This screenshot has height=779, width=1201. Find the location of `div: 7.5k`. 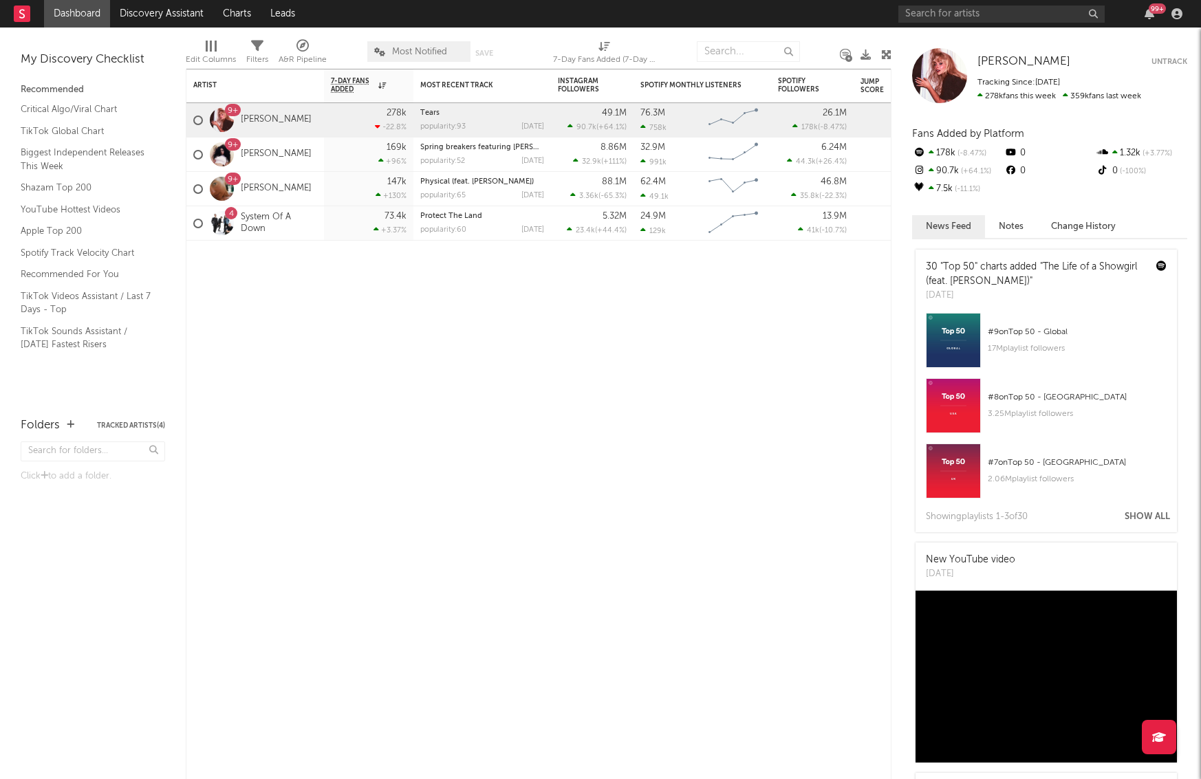

div: 7.5k is located at coordinates (957, 189).